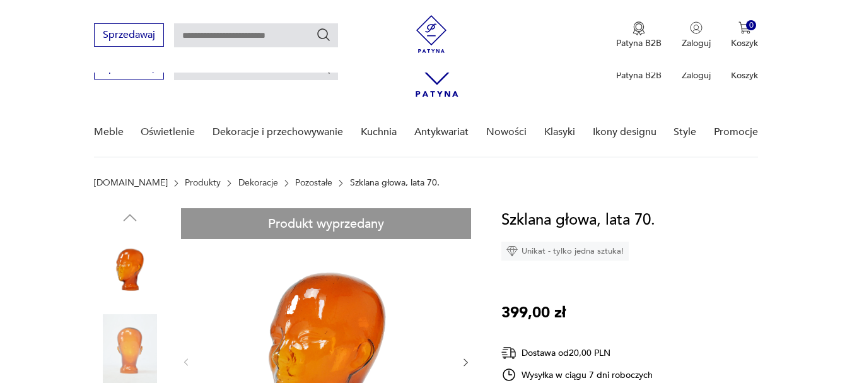 This screenshot has height=383, width=852. I want to click on a: Meble, so click(108, 132).